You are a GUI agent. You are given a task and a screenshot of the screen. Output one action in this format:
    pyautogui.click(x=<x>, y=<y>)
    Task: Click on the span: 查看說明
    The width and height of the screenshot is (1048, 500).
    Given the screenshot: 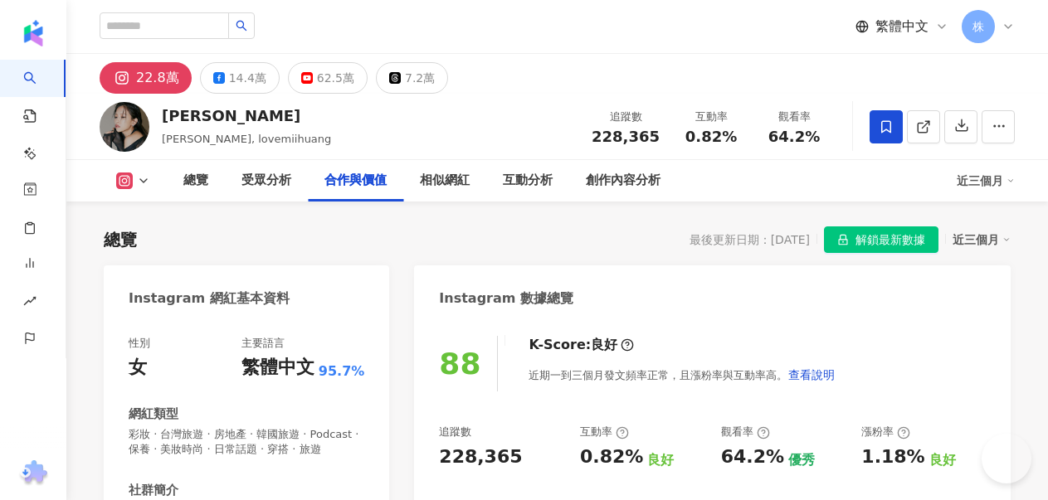 What is the action you would take?
    pyautogui.click(x=811, y=375)
    